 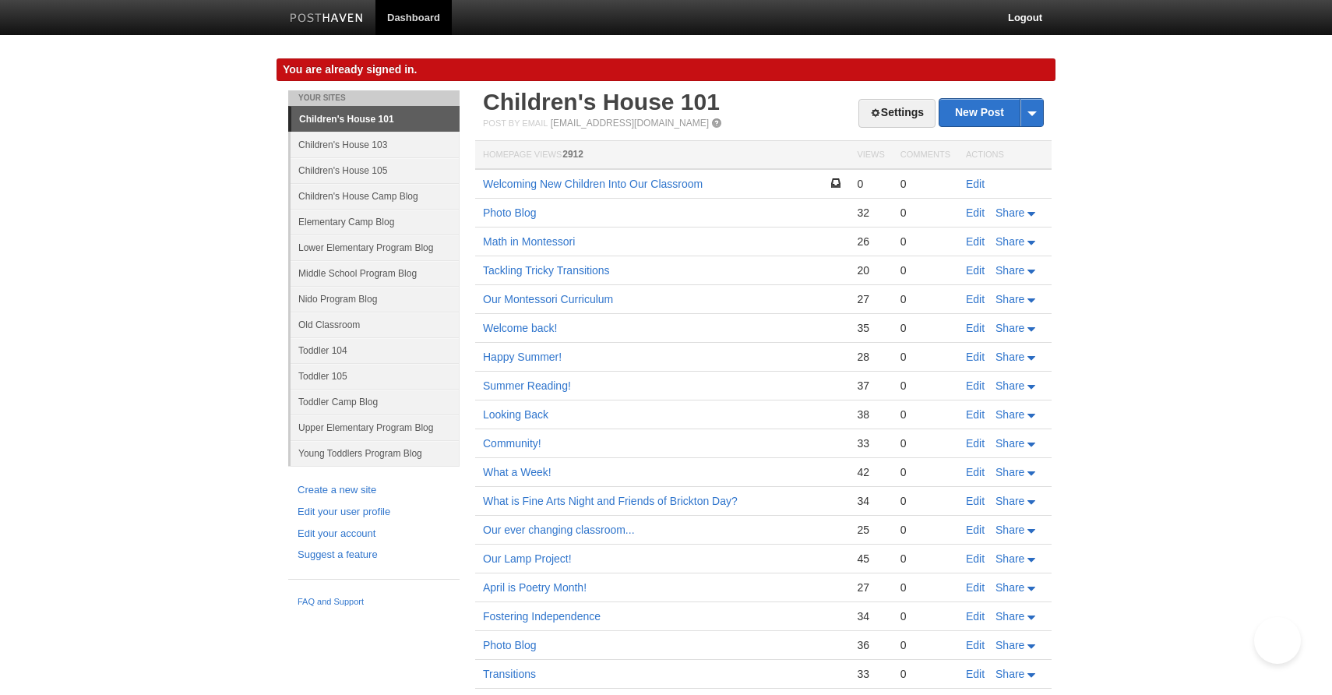 I want to click on a: Happy Summer!, so click(x=522, y=357).